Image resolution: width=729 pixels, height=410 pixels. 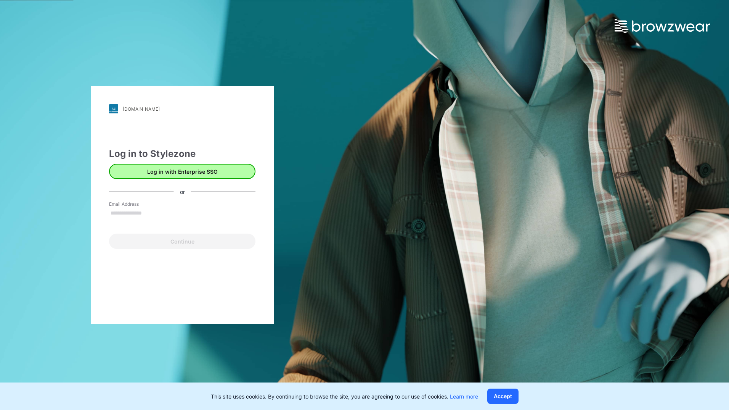 What do you see at coordinates (114, 109) in the screenshot?
I see `img: stylezone-logo.562084cfcfab977791bfbf7441f1a819.svg` at bounding box center [114, 109].